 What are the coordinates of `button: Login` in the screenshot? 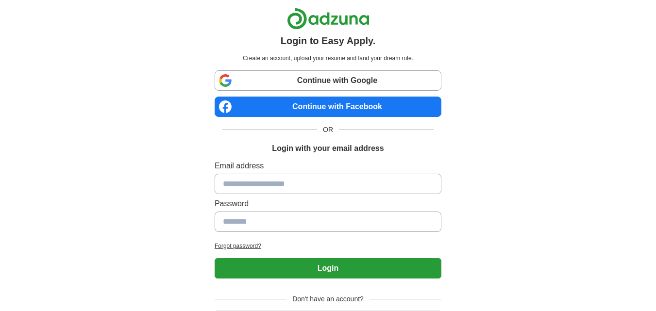 It's located at (328, 269).